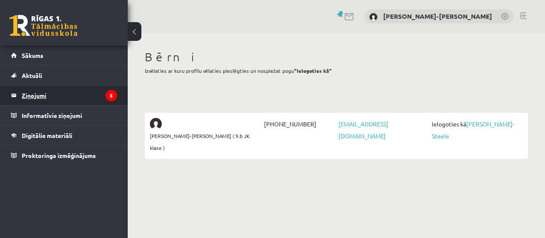 Image resolution: width=545 pixels, height=238 pixels. I want to click on a: Digitālie materiāli, so click(64, 135).